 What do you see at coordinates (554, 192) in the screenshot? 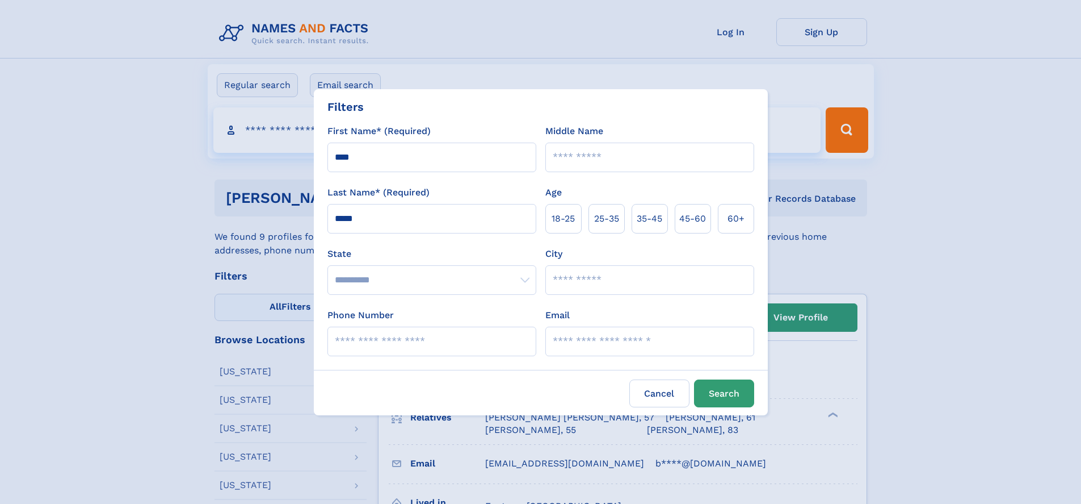
I see `label: Age` at bounding box center [554, 192].